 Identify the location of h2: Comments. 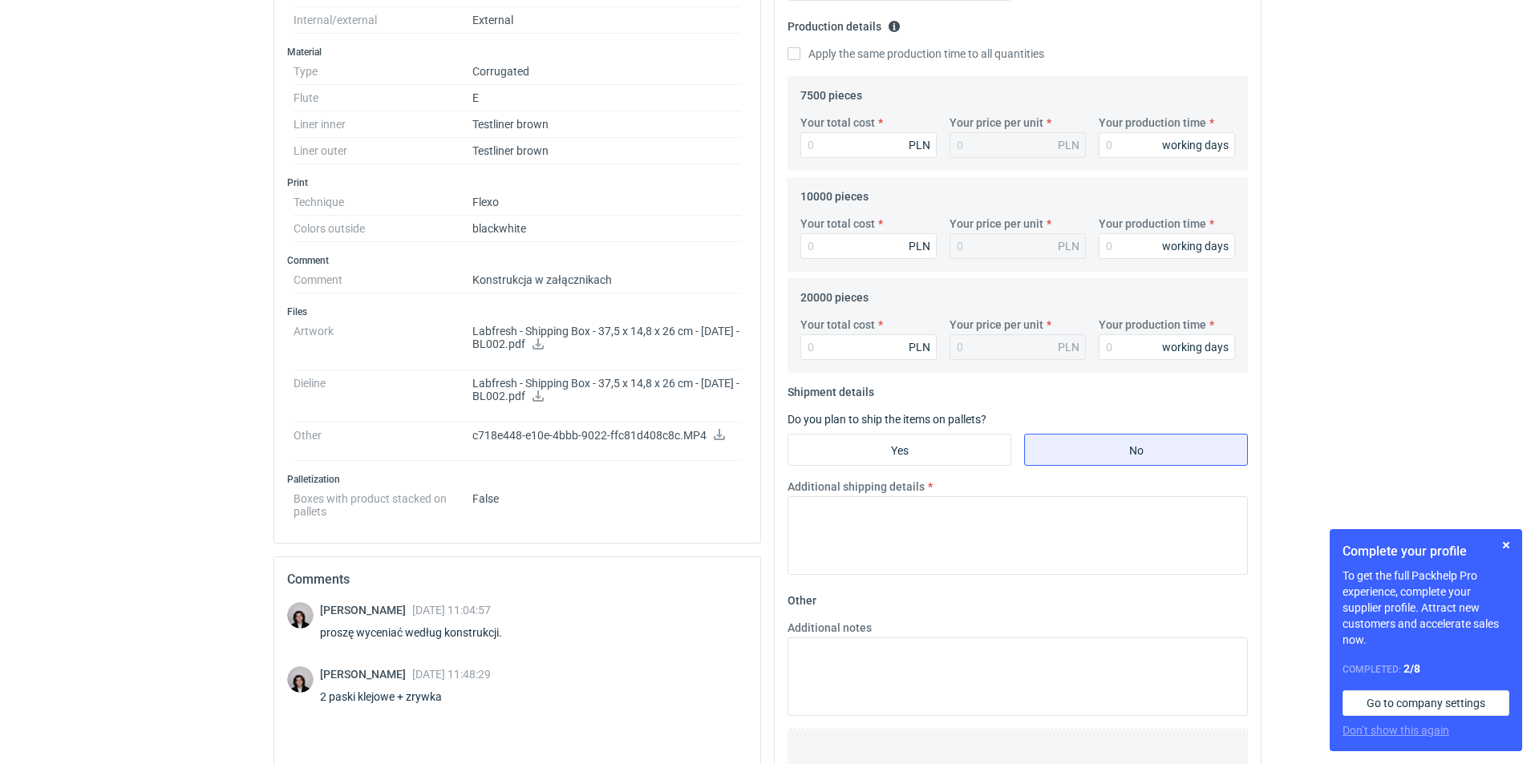
(517, 580).